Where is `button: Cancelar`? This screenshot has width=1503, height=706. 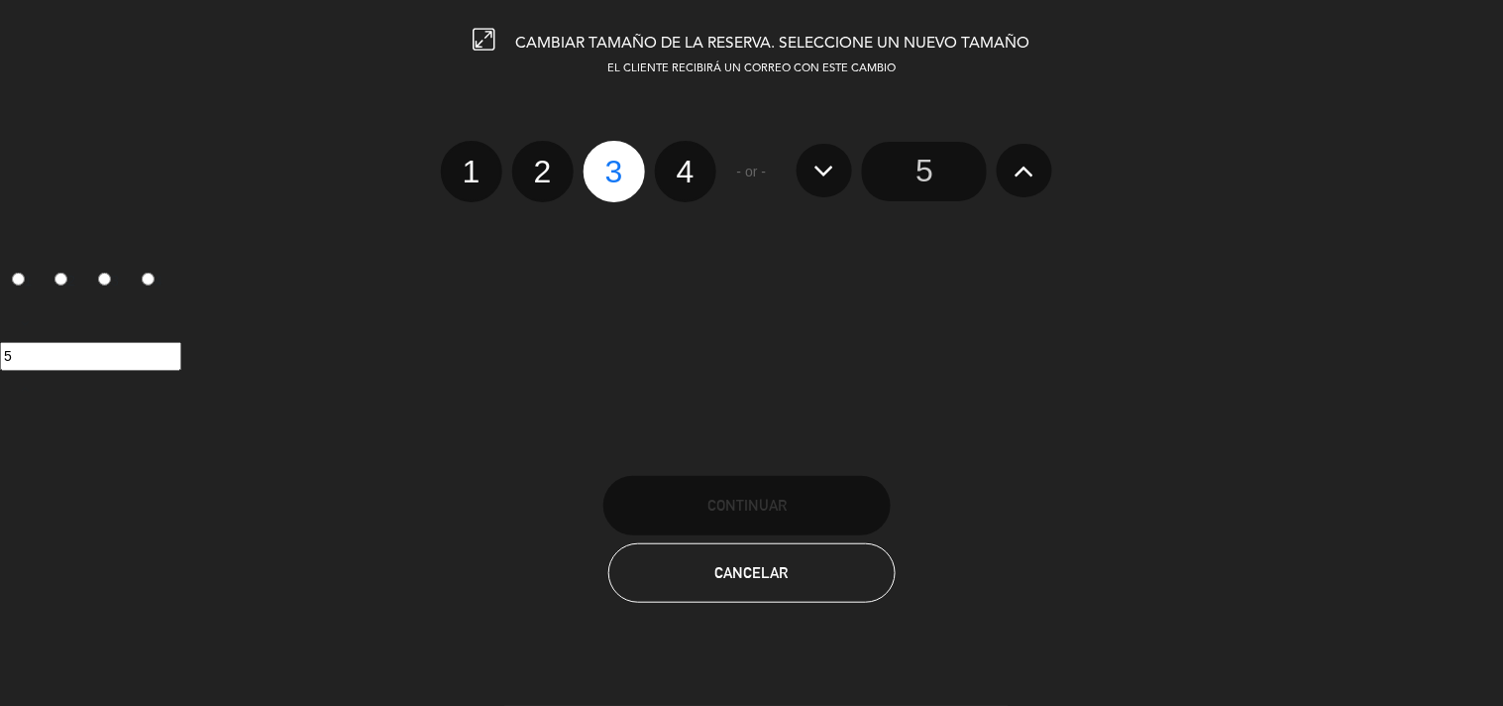
button: Cancelar is located at coordinates (752, 573).